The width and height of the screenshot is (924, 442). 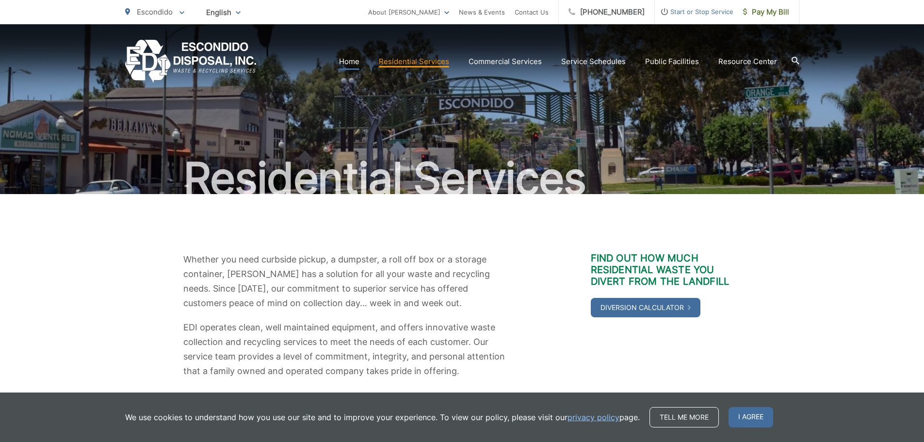 I want to click on p: We use cookies to understand how you use our site and to improve your experience. To view our pol..., so click(x=382, y=417).